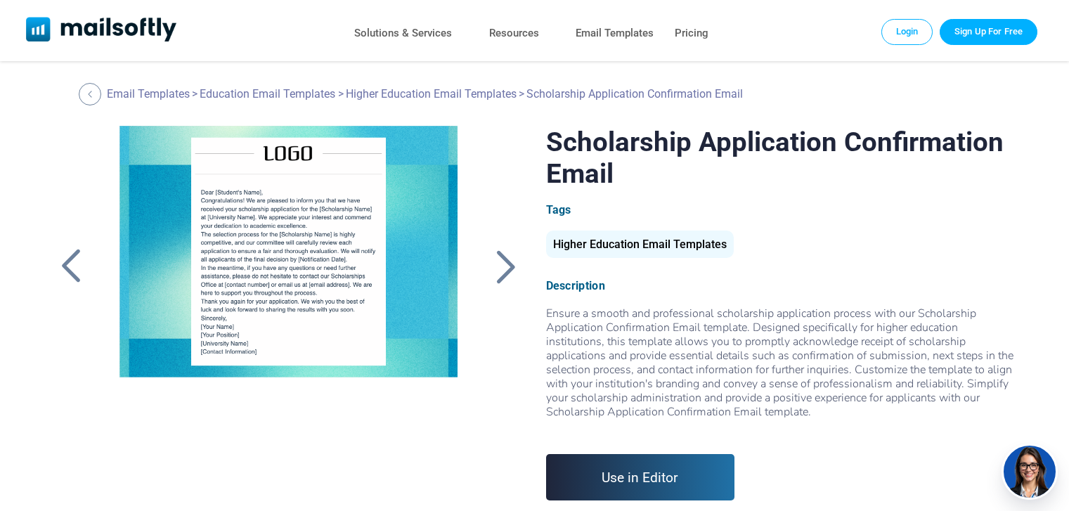  I want to click on div: Tags, so click(781, 209).